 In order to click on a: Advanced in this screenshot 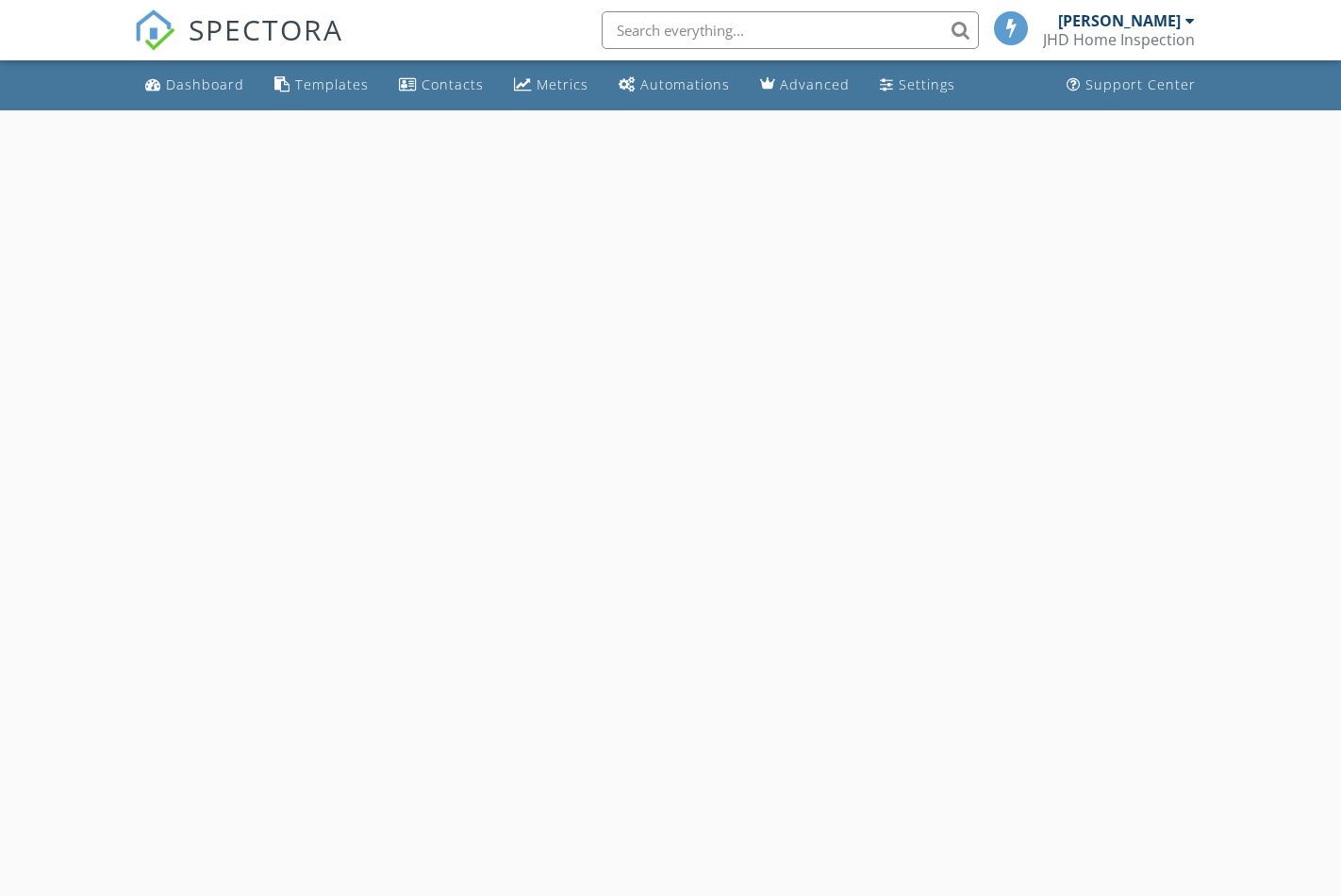, I will do `click(805, 85)`.